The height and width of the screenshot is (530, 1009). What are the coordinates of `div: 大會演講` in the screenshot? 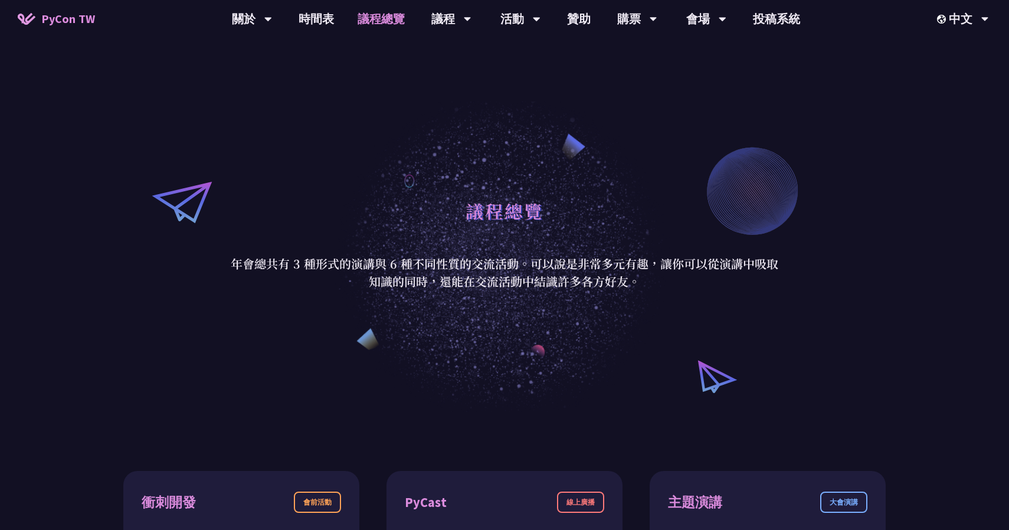 It's located at (844, 502).